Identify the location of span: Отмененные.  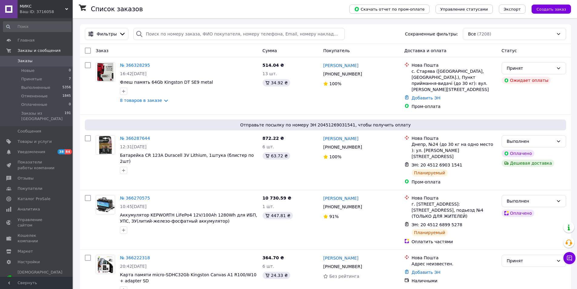
(34, 96).